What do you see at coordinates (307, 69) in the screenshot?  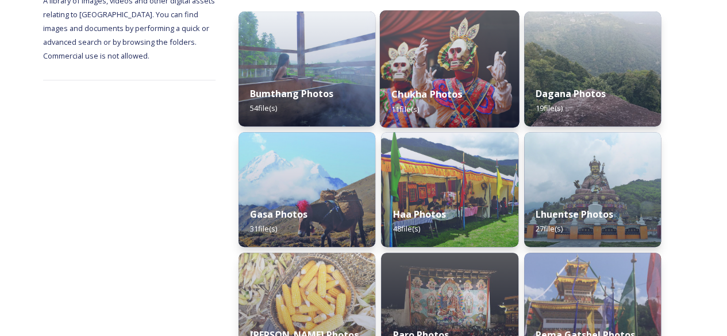 I see `img: hot%2520stone%2520bath.jpg` at bounding box center [307, 69].